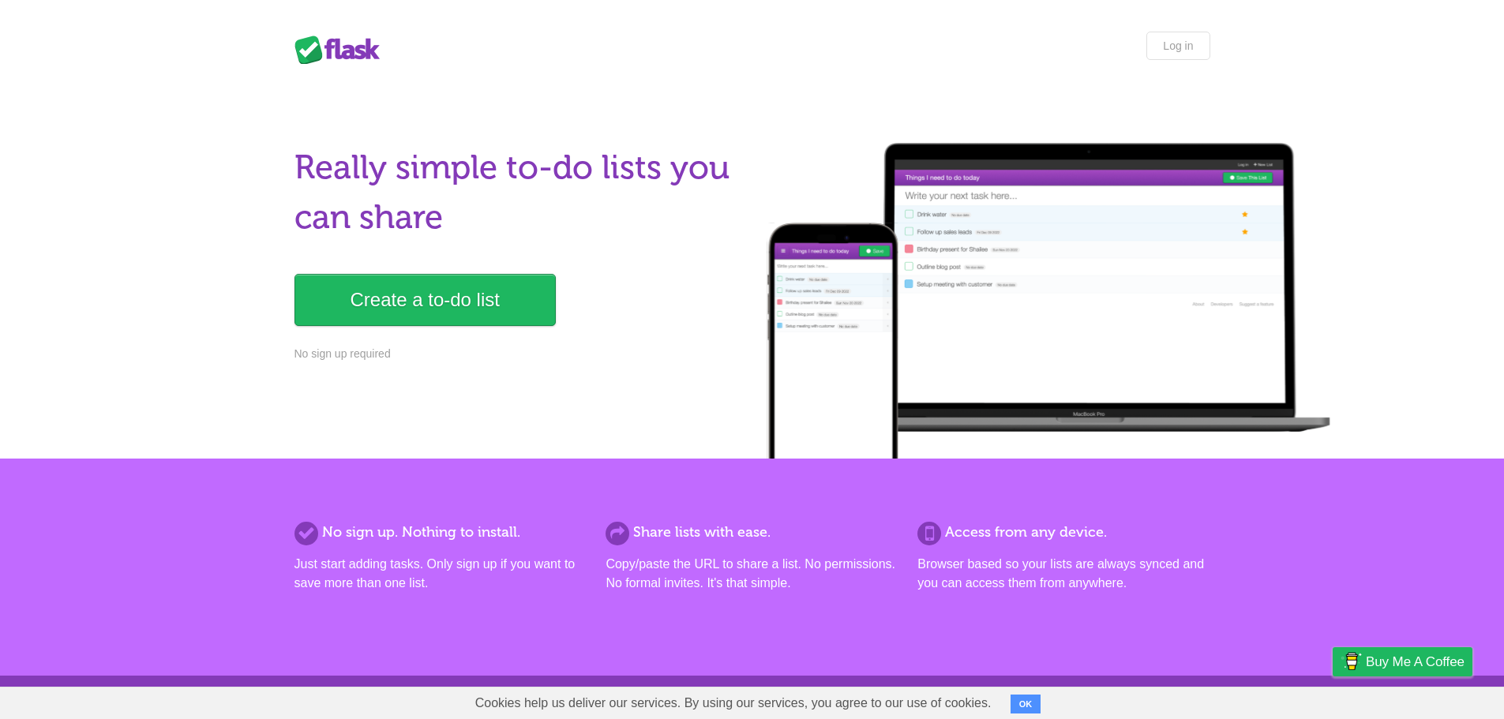 The image size is (1504, 719). What do you see at coordinates (1415, 662) in the screenshot?
I see `span: Buy me a coffee` at bounding box center [1415, 662].